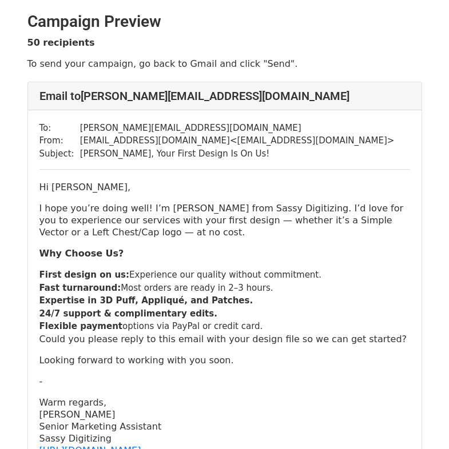  What do you see at coordinates (59, 141) in the screenshot?
I see `td: From:` at bounding box center [59, 141].